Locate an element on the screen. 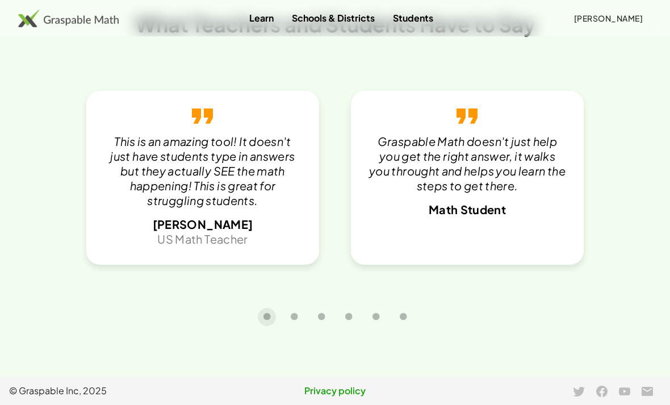 Image resolution: width=670 pixels, height=405 pixels. a: Students is located at coordinates (413, 18).